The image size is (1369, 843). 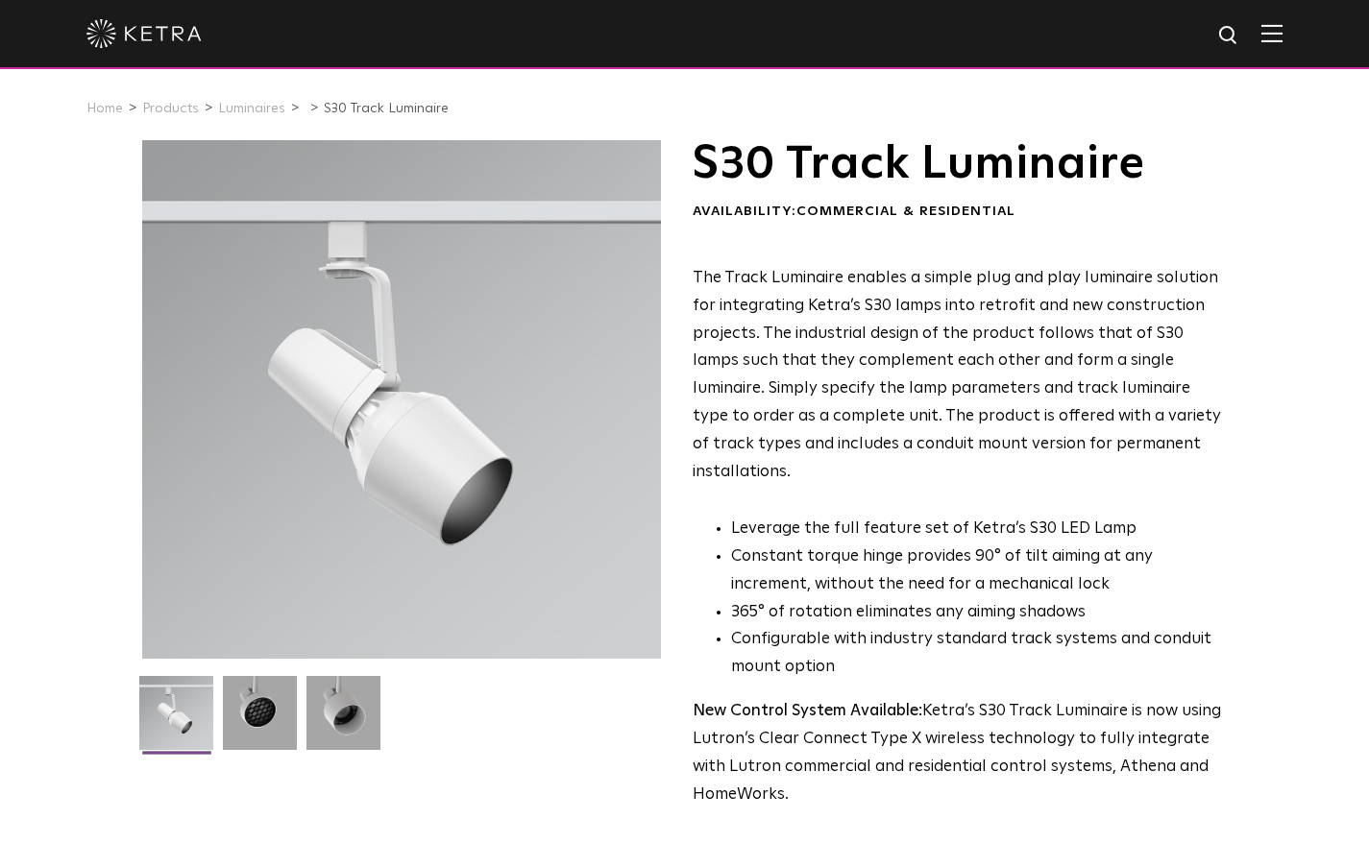 I want to click on a: Products, so click(x=170, y=109).